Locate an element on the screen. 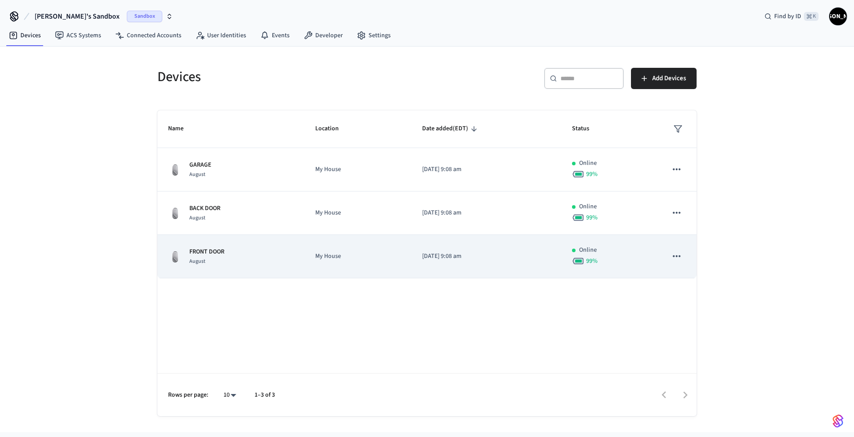 The height and width of the screenshot is (437, 854). p: GARAGE is located at coordinates (200, 165).